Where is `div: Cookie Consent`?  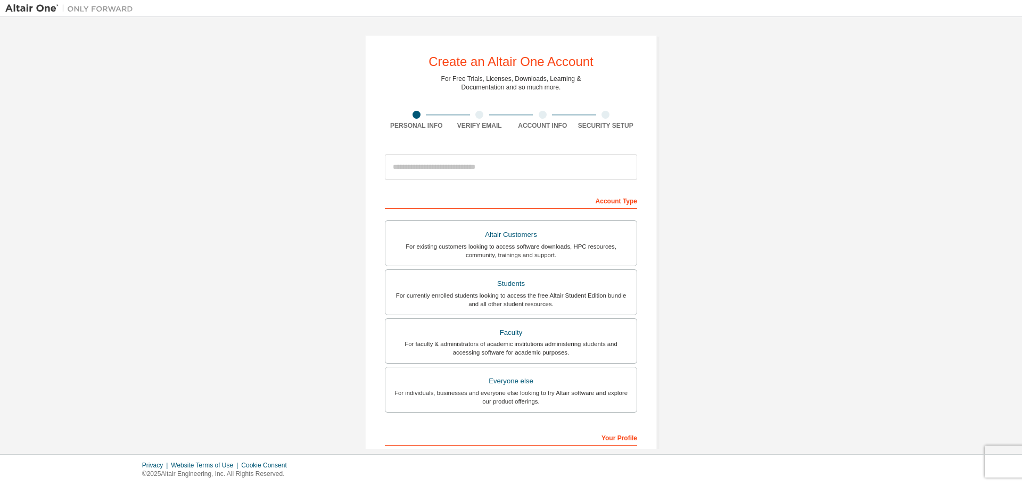 div: Cookie Consent is located at coordinates (267, 465).